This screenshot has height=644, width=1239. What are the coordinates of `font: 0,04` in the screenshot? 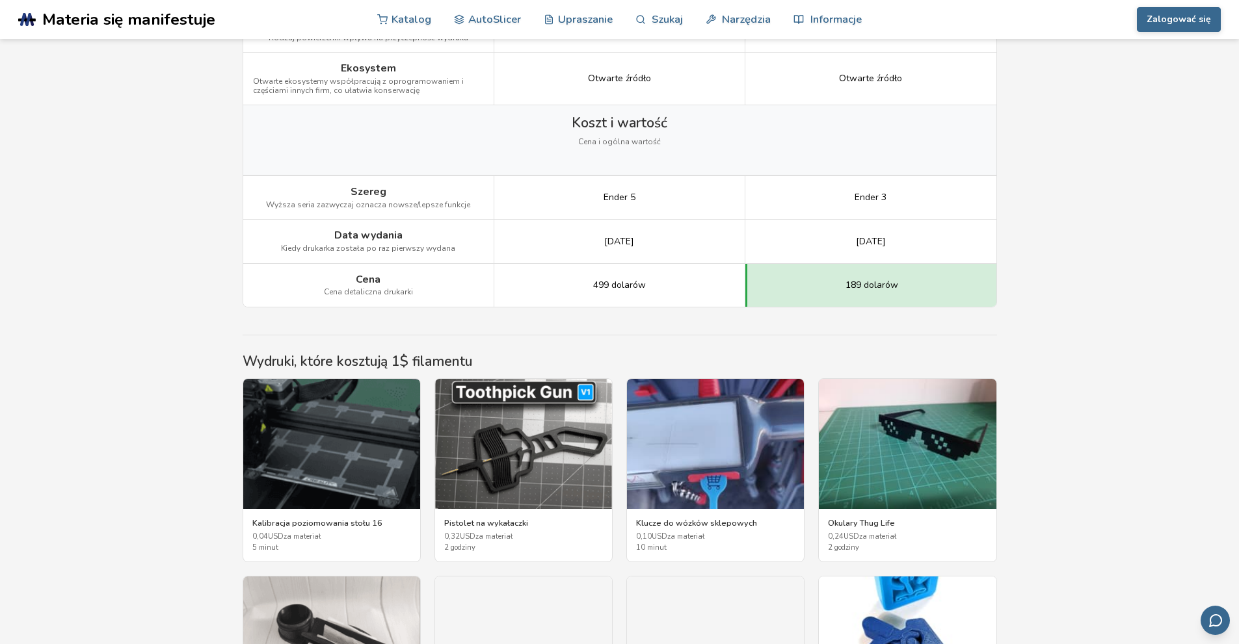 It's located at (260, 537).